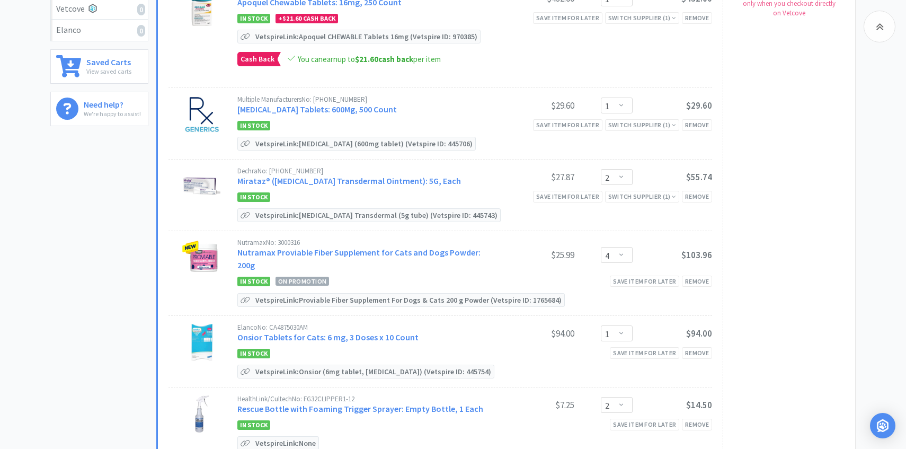 The image size is (906, 449). I want to click on div: + Cash Back, so click(307, 19).